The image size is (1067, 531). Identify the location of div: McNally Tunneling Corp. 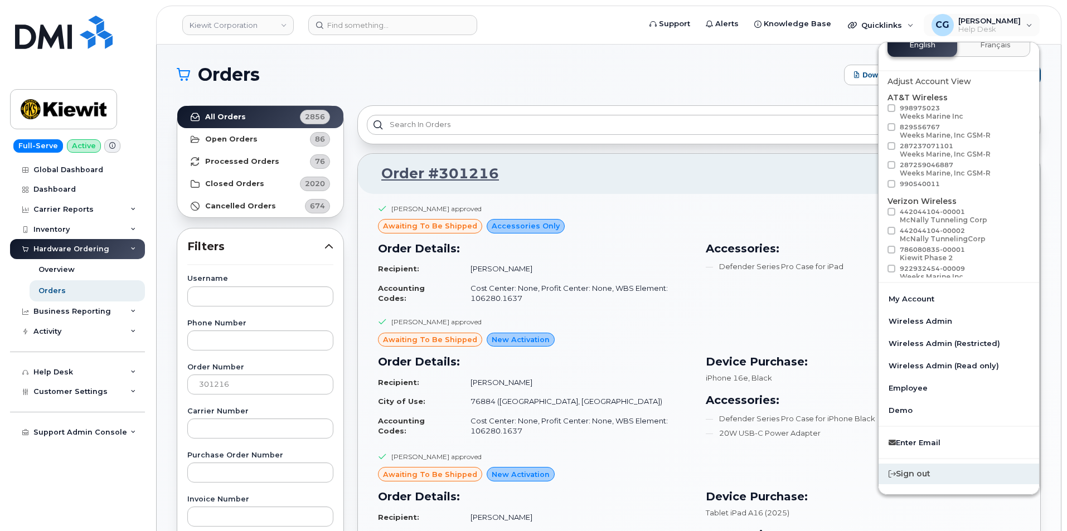
(943, 220).